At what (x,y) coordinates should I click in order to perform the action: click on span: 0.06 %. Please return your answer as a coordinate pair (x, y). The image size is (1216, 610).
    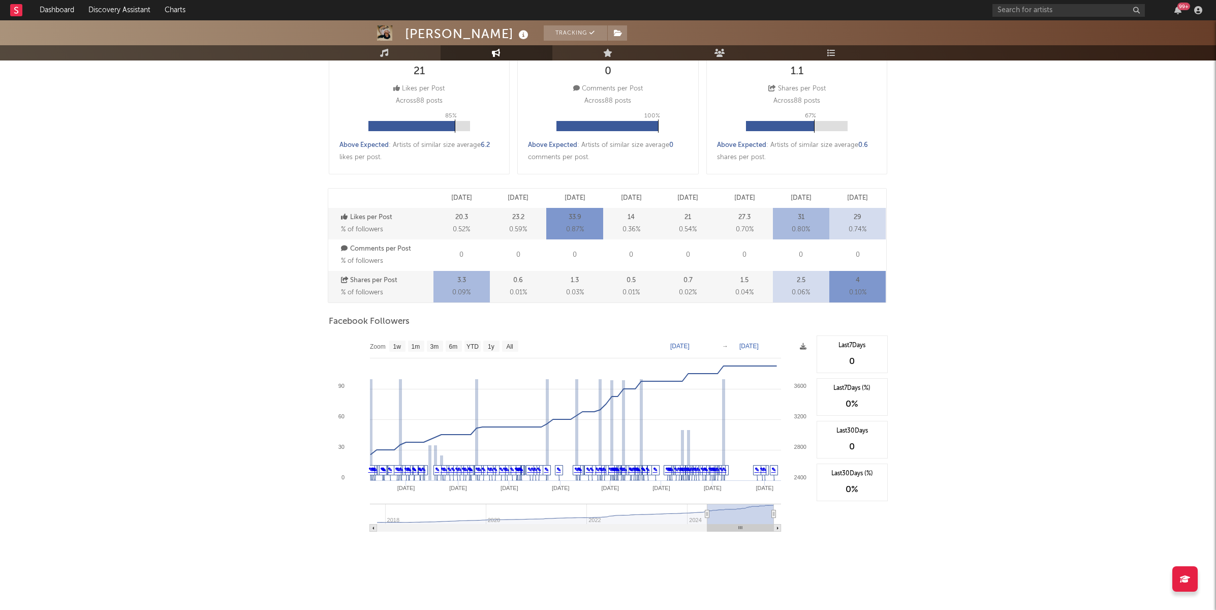
    Looking at the image, I should click on (801, 293).